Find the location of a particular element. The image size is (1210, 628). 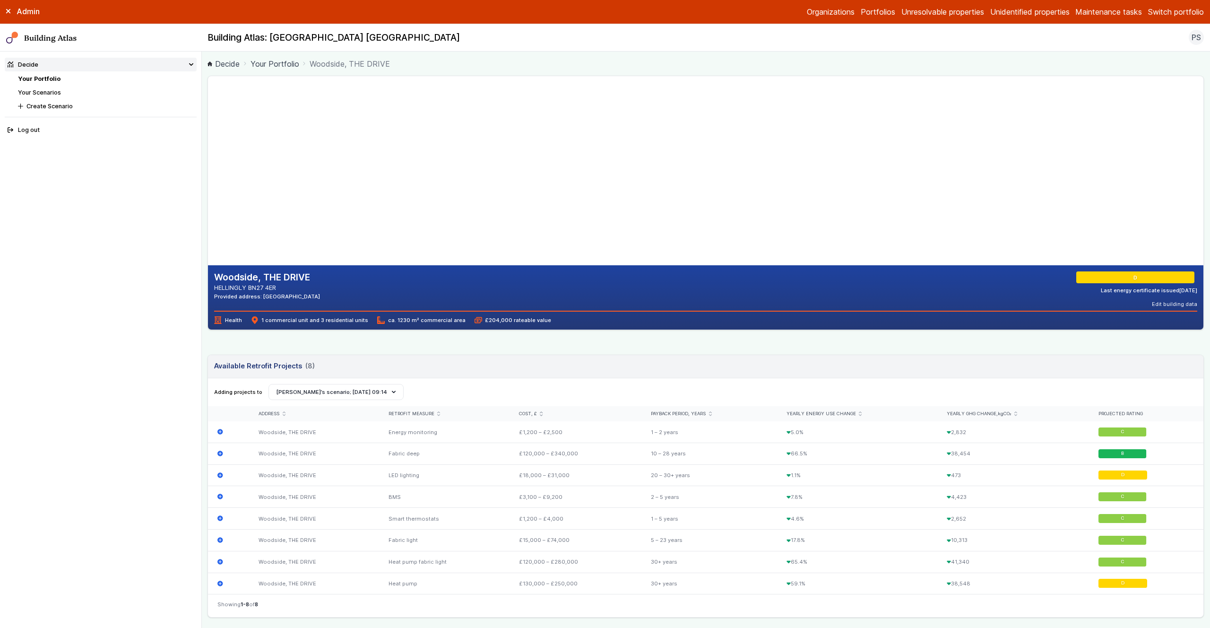

span: ca. 1230 m² commercial area is located at coordinates (421, 320).